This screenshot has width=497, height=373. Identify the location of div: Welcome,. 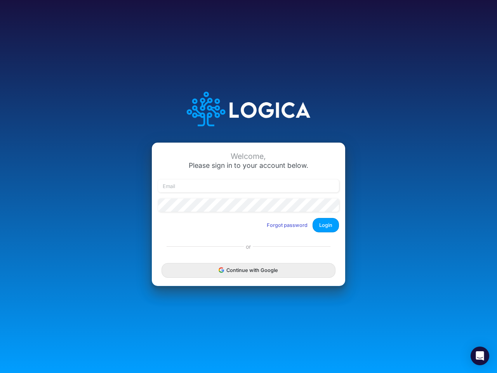
(248, 156).